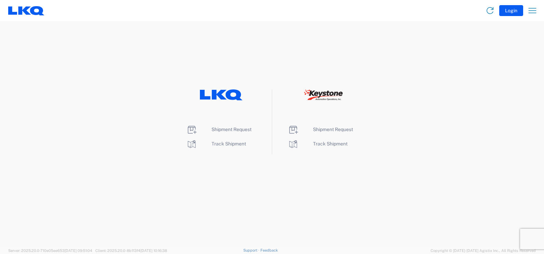 This screenshot has width=544, height=254. I want to click on span: Client: 2025.20.0-8b113f4, so click(131, 251).